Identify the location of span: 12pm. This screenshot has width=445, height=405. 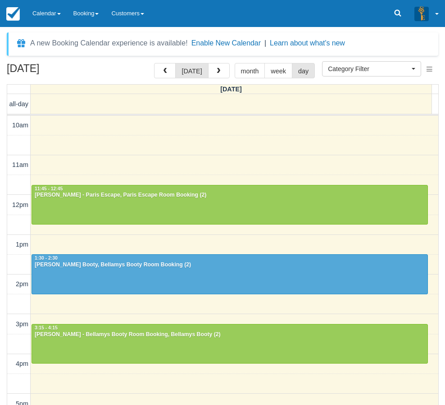
(20, 205).